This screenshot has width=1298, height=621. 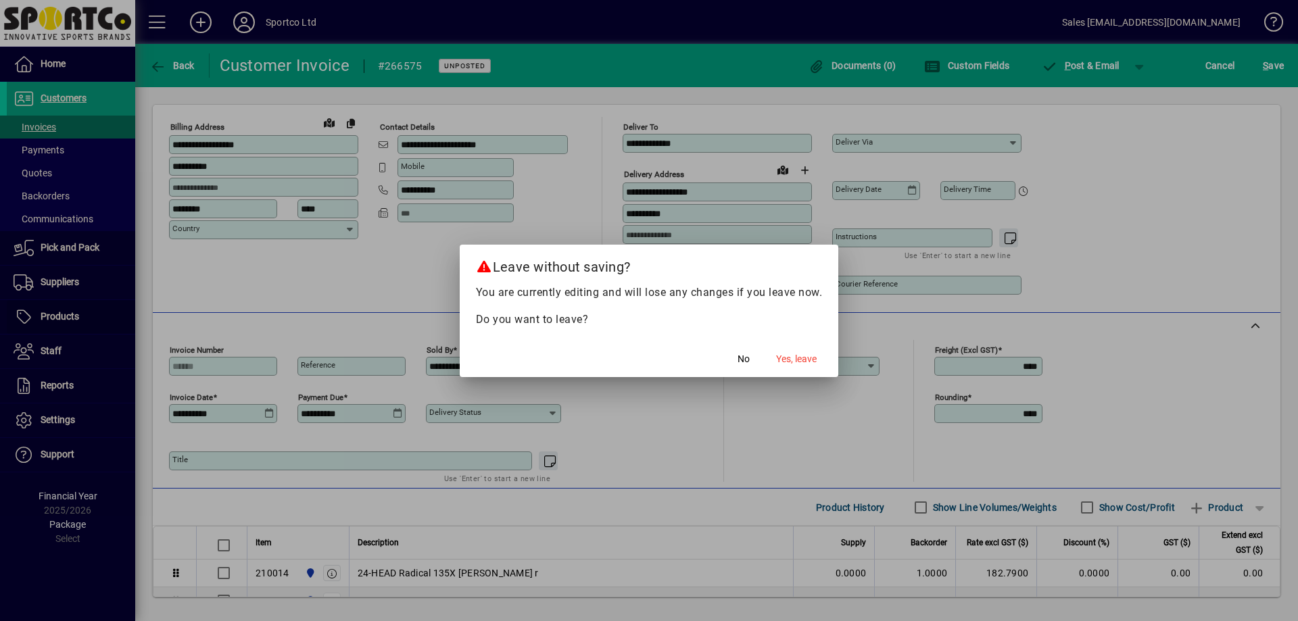 I want to click on p: Do you want to leave?, so click(x=649, y=320).